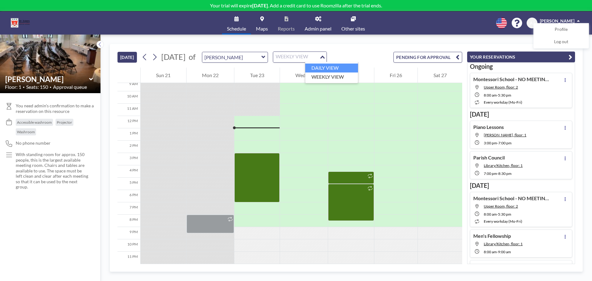 The image size is (592, 281). I want to click on h4: Parish Council, so click(489, 157).